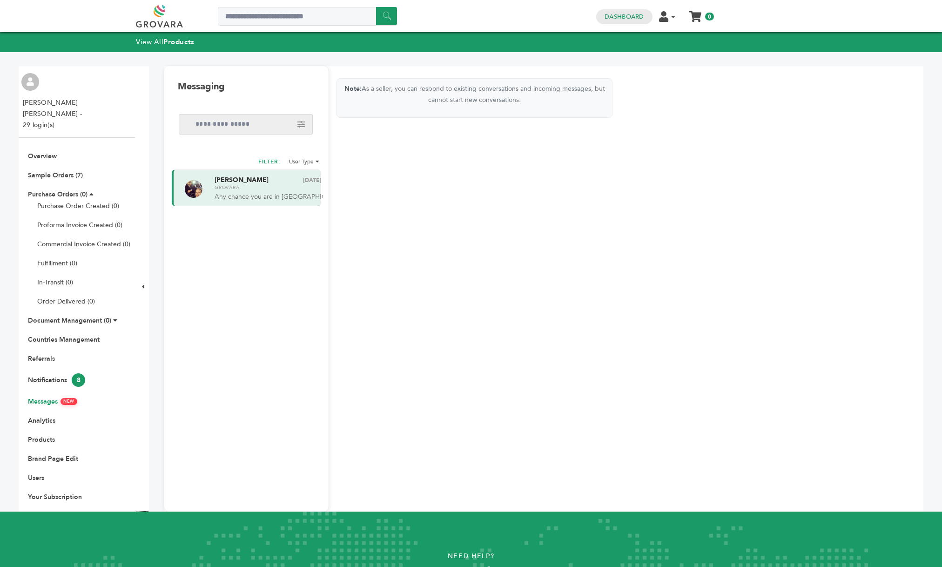 The image size is (942, 567). What do you see at coordinates (304, 162) in the screenshot?
I see `li: User Type` at bounding box center [304, 162].